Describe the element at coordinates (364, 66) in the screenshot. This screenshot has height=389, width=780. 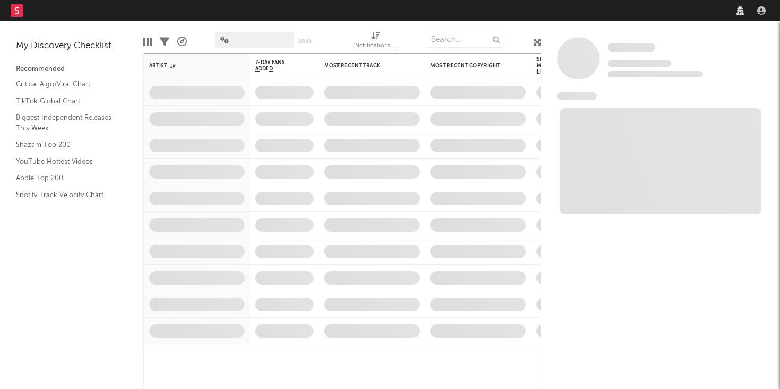
I see `div: Most Recent Track` at that location.